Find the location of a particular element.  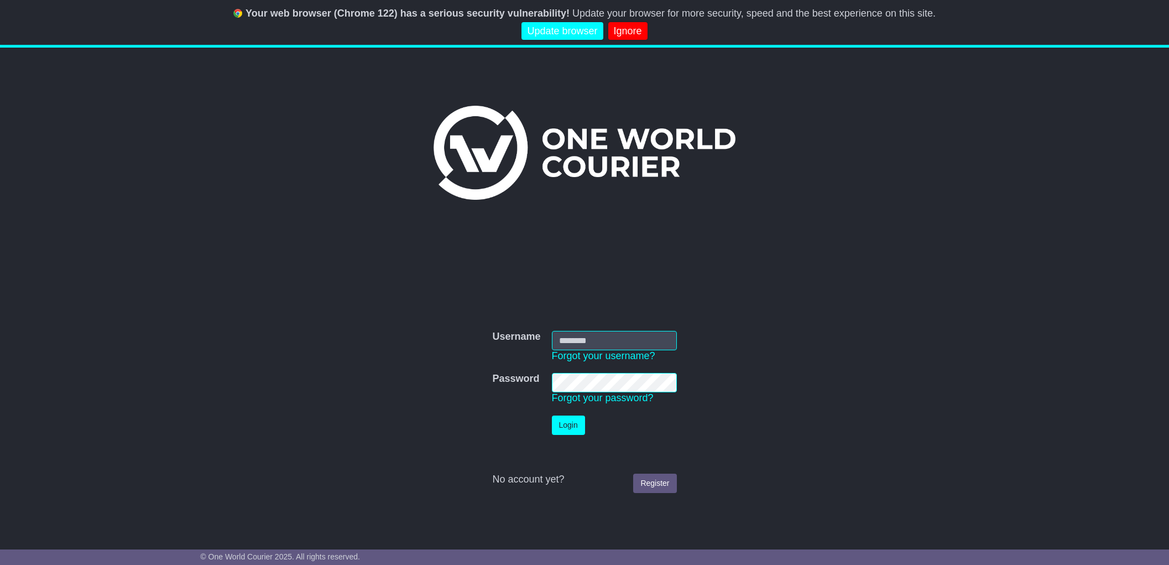

a: Forgot your password? is located at coordinates (603, 398).